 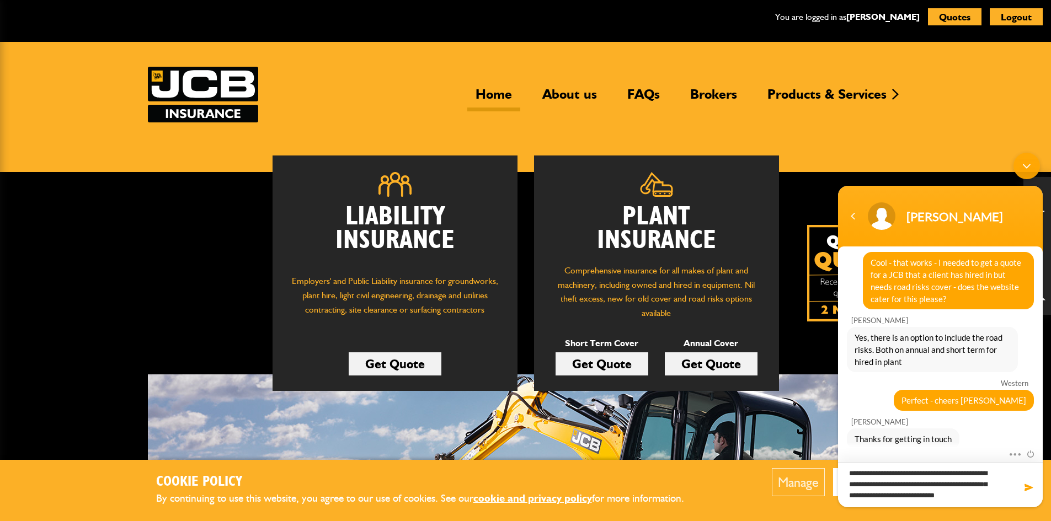 I want to click on div: Minimize live chat window, so click(x=194, y=19).